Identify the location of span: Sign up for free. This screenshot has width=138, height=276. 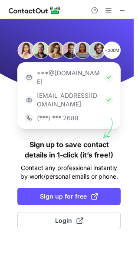
(69, 197).